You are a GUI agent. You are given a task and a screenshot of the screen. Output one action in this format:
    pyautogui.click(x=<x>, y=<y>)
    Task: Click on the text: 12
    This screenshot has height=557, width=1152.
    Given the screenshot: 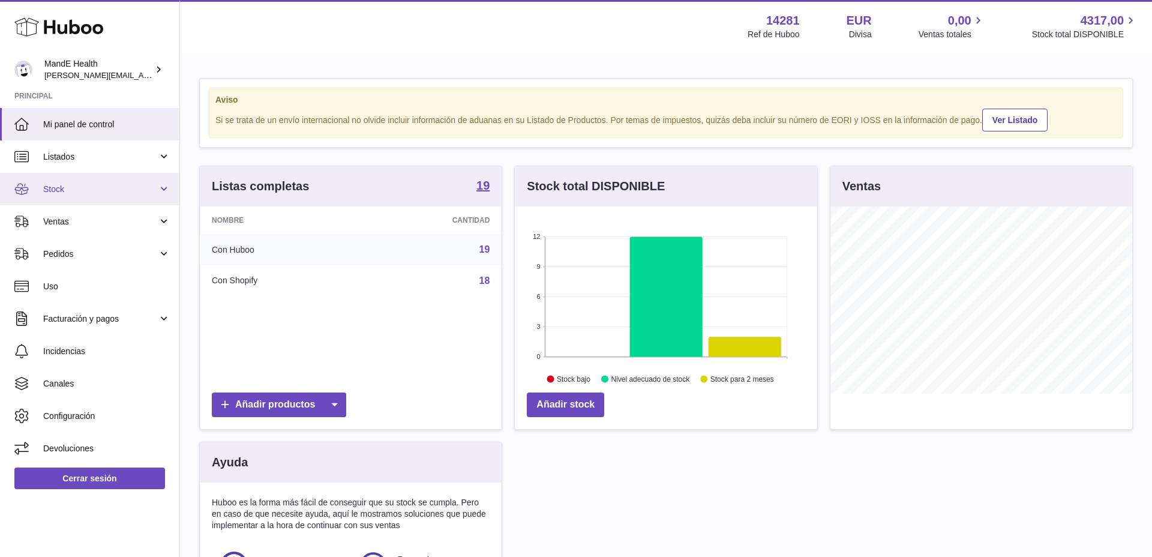 What is the action you would take?
    pyautogui.click(x=537, y=236)
    